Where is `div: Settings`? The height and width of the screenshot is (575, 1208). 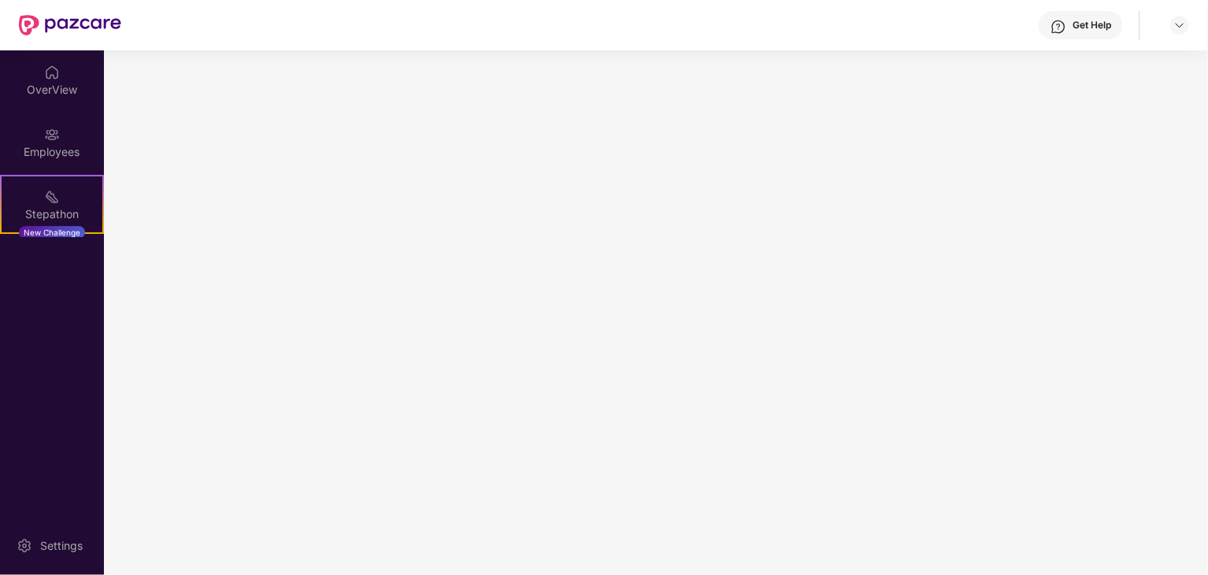
div: Settings is located at coordinates (61, 546).